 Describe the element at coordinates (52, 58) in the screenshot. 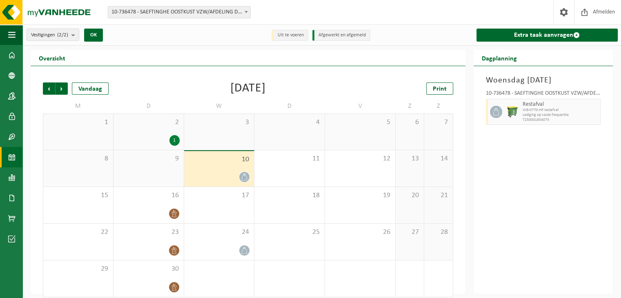

I see `h2: Overzicht` at that location.